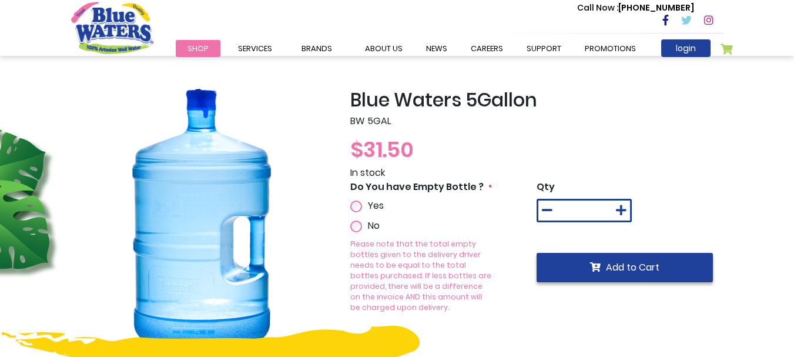 Image resolution: width=794 pixels, height=357 pixels. I want to click on span: In stock, so click(367, 172).